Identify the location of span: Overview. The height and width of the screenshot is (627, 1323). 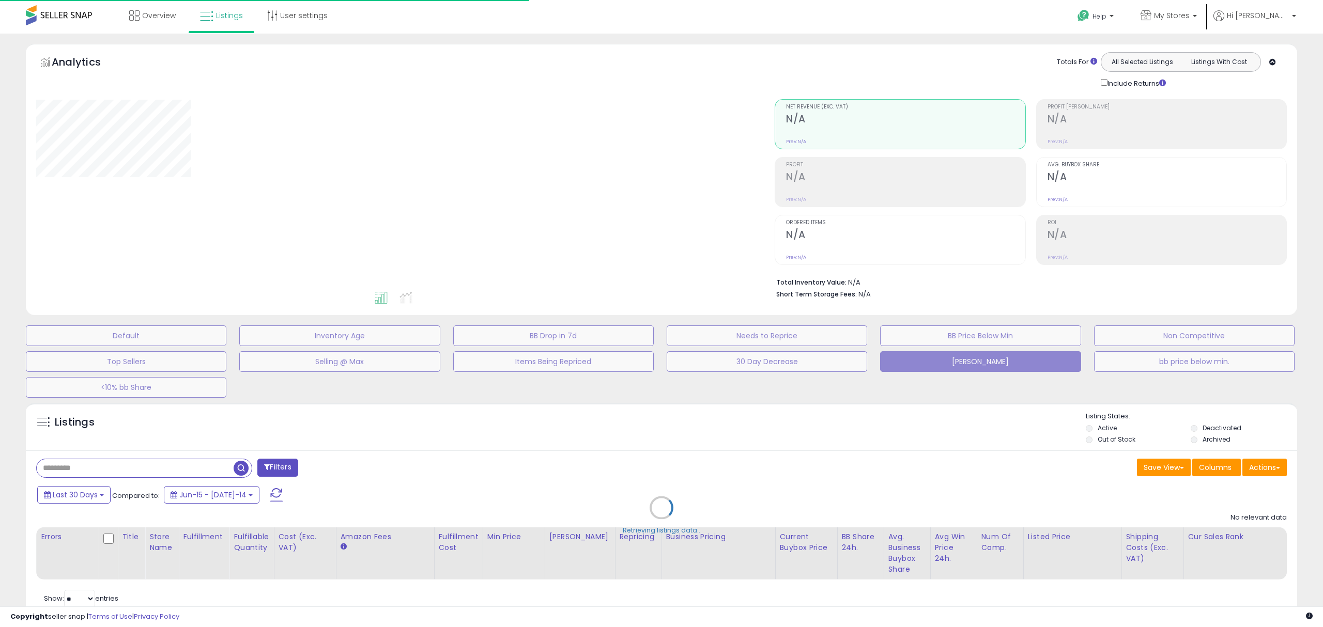
(159, 16).